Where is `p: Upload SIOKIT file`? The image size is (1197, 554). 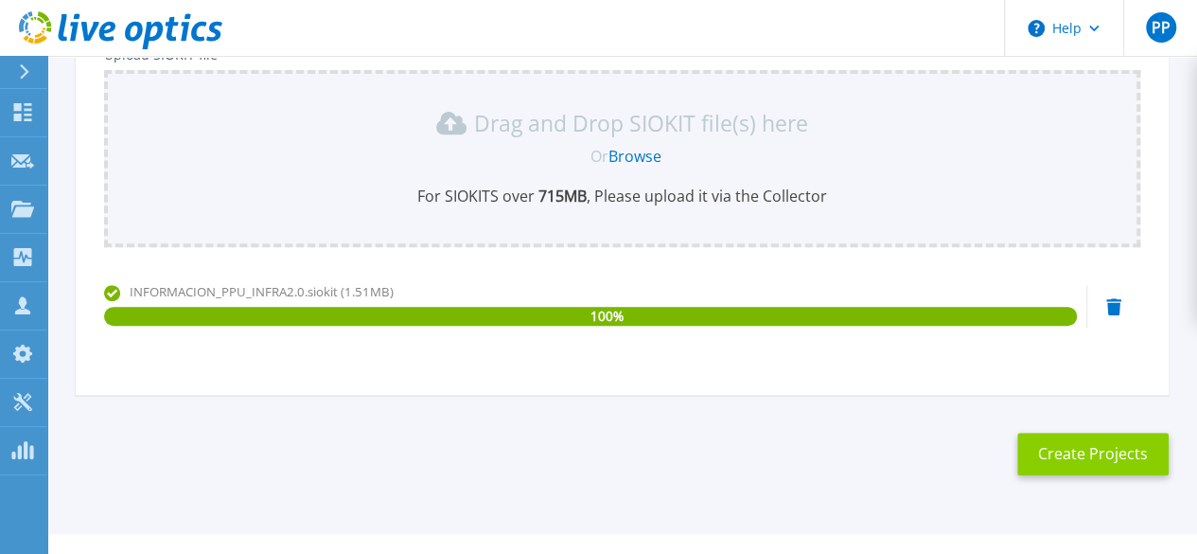
p: Upload SIOKIT file is located at coordinates (622, 55).